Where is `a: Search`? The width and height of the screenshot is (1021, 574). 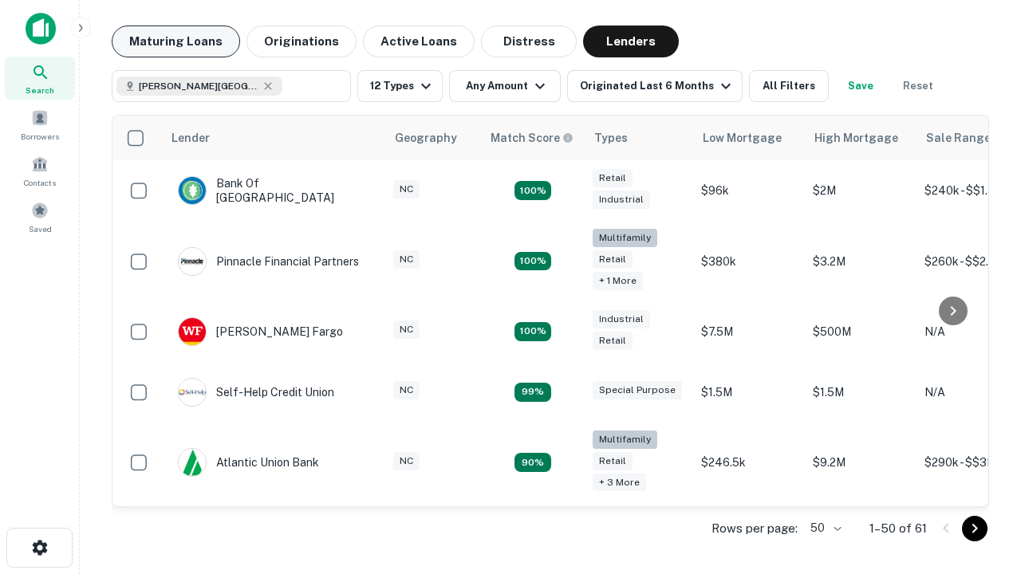
a: Search is located at coordinates (40, 78).